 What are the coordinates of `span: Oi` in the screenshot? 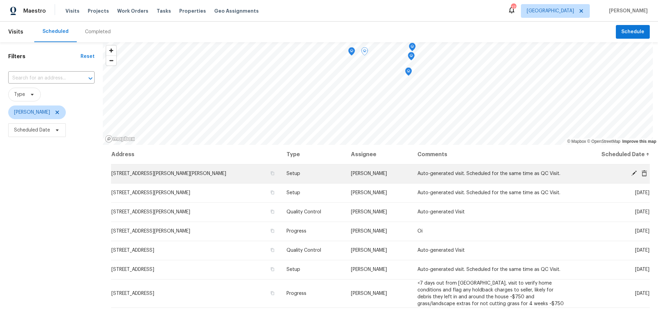 It's located at (420, 231).